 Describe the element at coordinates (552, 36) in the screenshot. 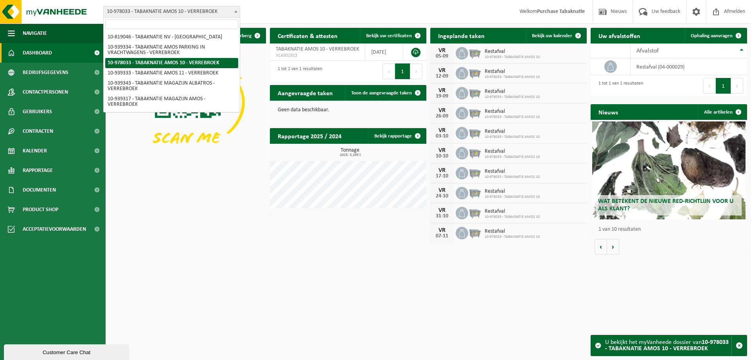

I see `span: Bekijk uw kalender` at that location.